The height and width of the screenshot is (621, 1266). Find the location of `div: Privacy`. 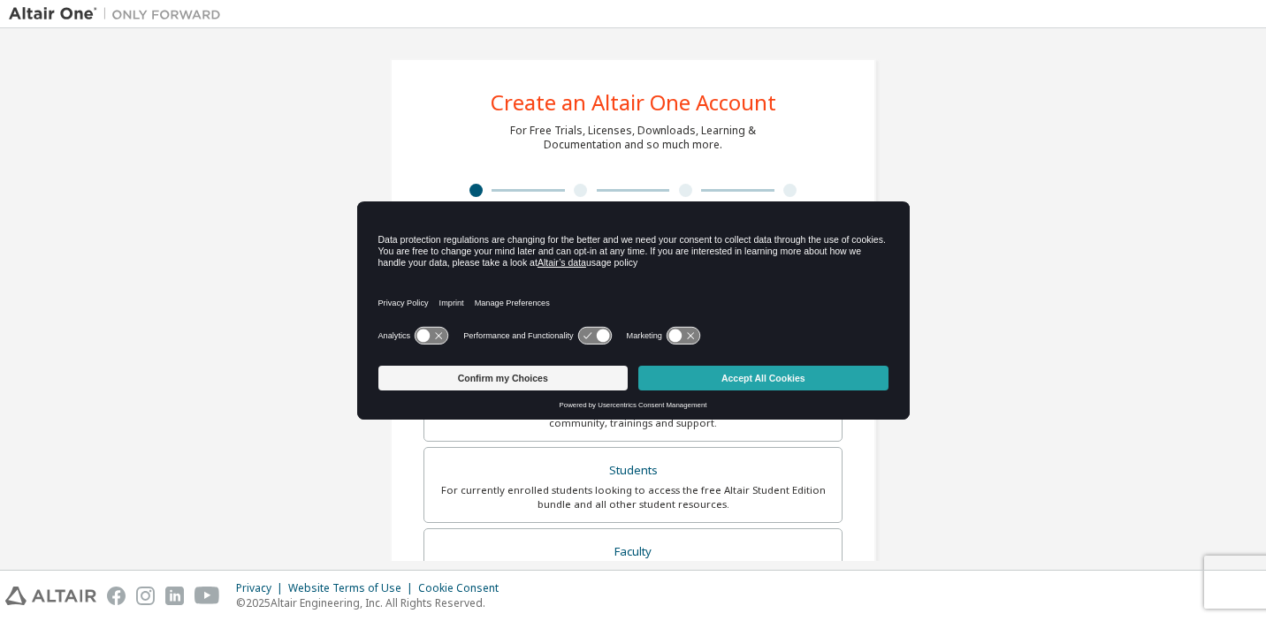

div: Privacy is located at coordinates (262, 589).